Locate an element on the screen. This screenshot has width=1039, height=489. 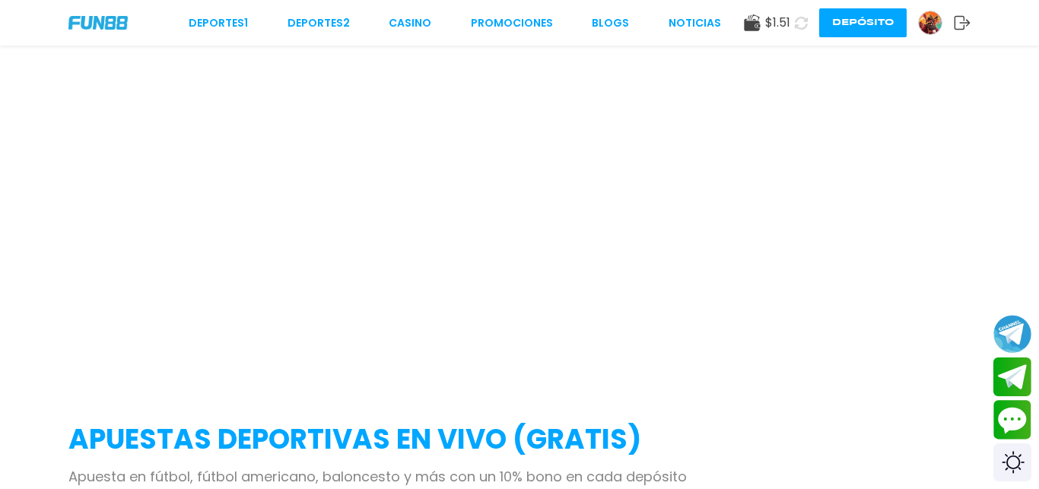
a: Promociones is located at coordinates (512, 23).